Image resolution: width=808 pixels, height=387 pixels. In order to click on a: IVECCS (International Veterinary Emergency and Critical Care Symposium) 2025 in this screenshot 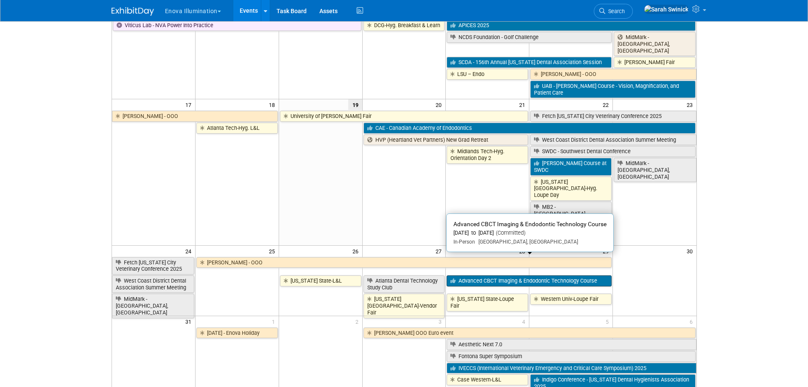, I will do `click(572, 368)`.